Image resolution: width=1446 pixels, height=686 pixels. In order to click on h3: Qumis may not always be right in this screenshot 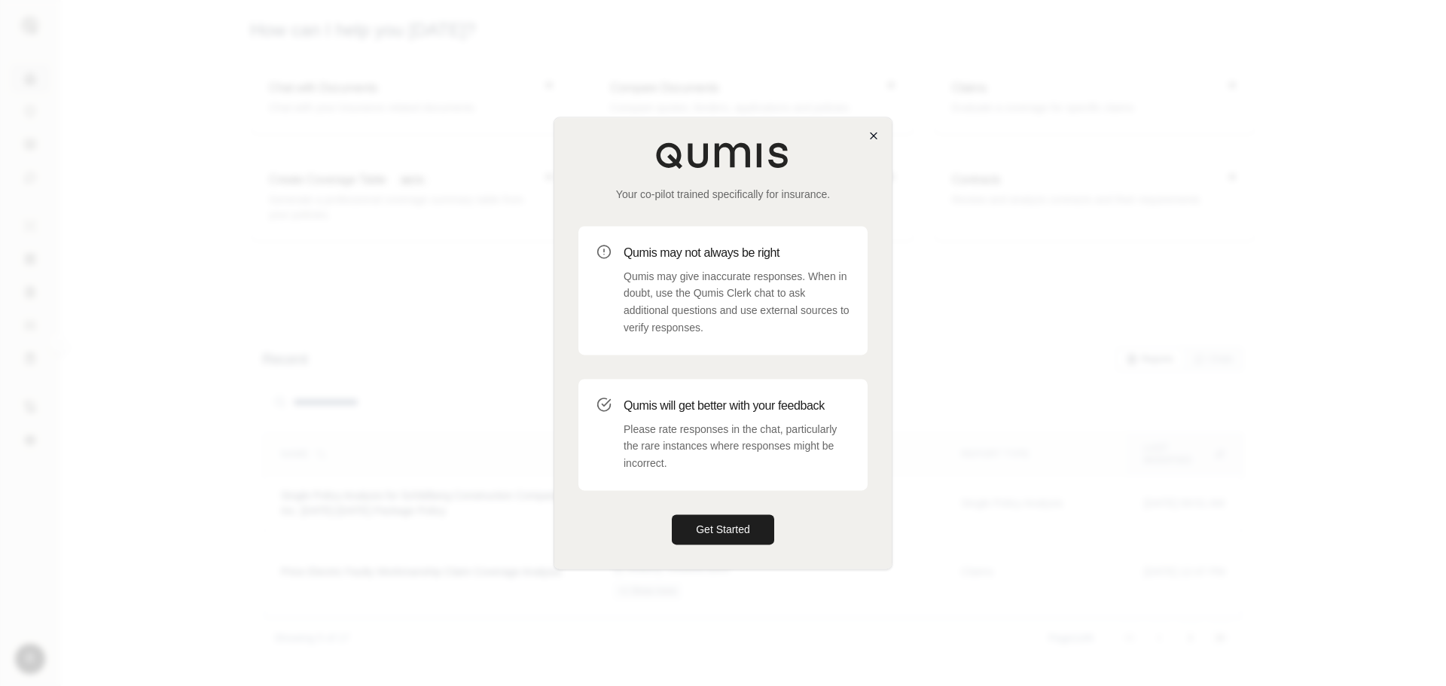, I will do `click(736, 253)`.